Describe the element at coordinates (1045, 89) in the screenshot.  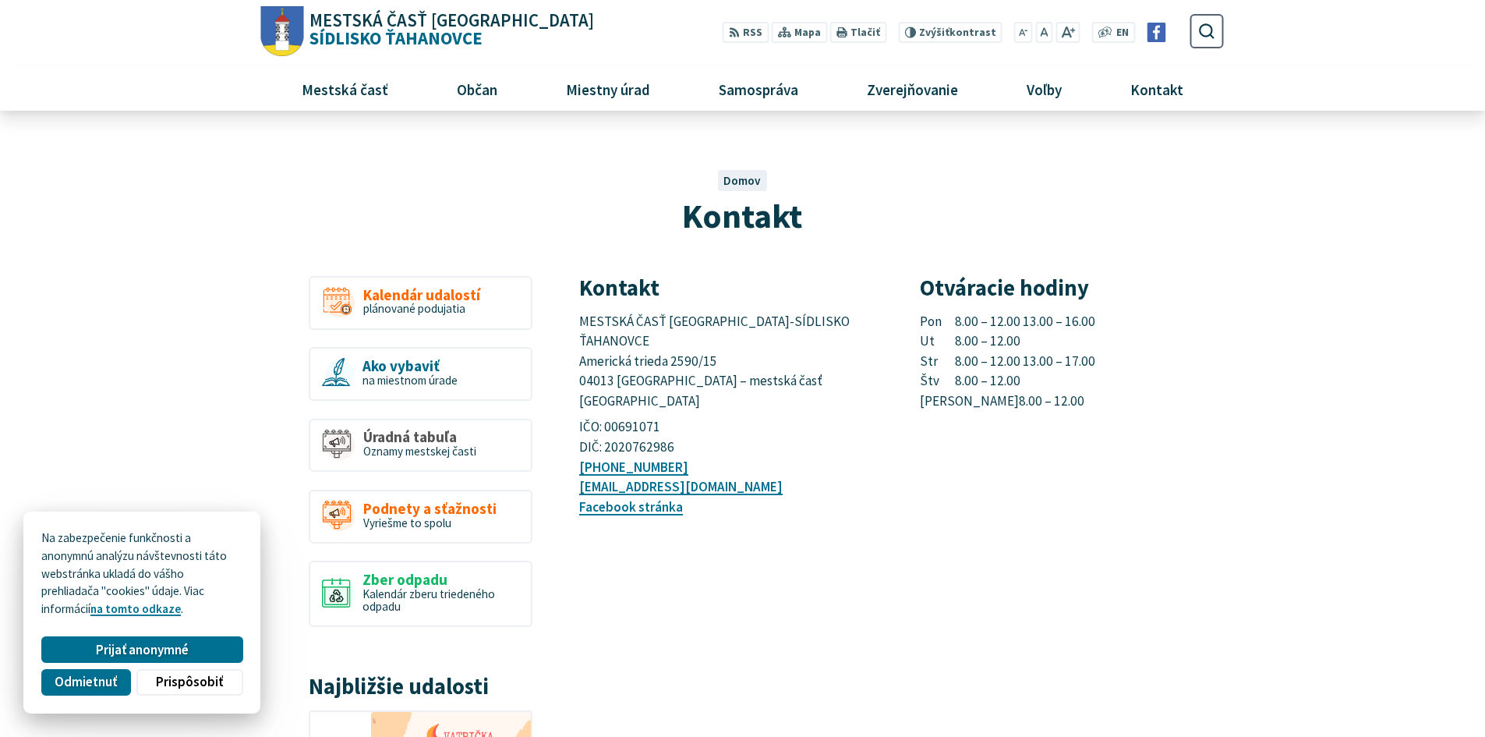
I see `span: Voľby` at that location.